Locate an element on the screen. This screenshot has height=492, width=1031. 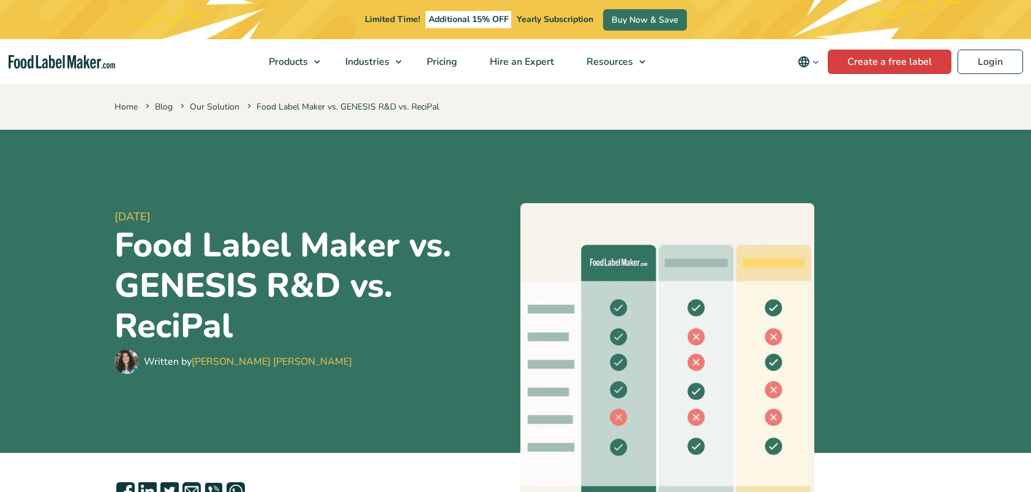
a: Resources is located at coordinates (611, 62).